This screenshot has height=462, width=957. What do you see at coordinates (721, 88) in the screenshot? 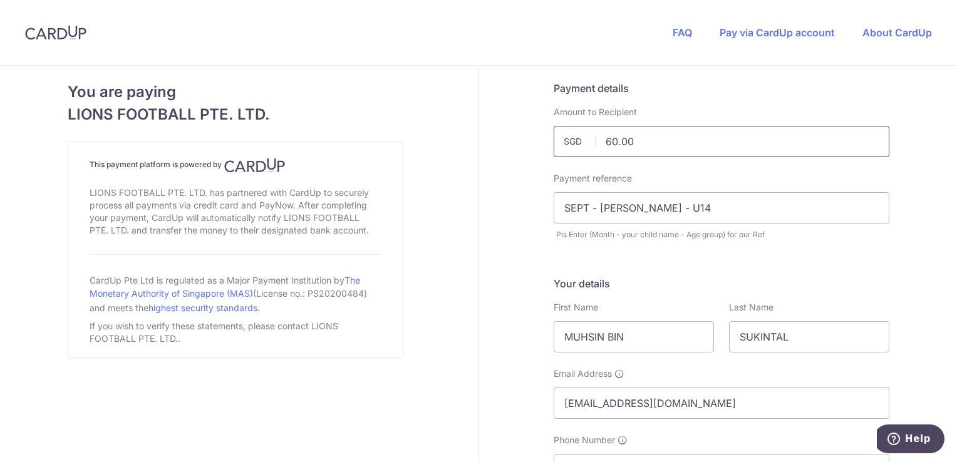
I see `h5: Payment details` at bounding box center [721, 88].